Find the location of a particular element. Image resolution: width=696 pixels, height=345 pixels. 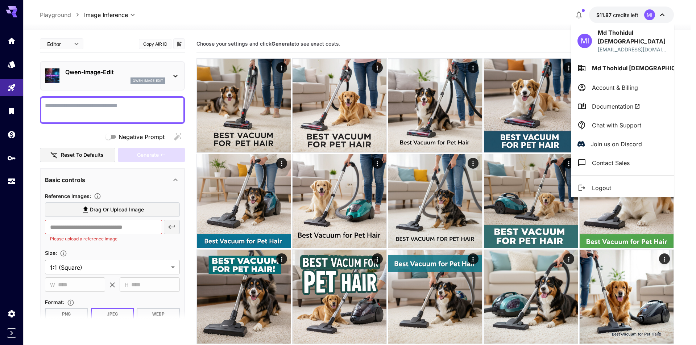

span: Documentation is located at coordinates (616, 107).